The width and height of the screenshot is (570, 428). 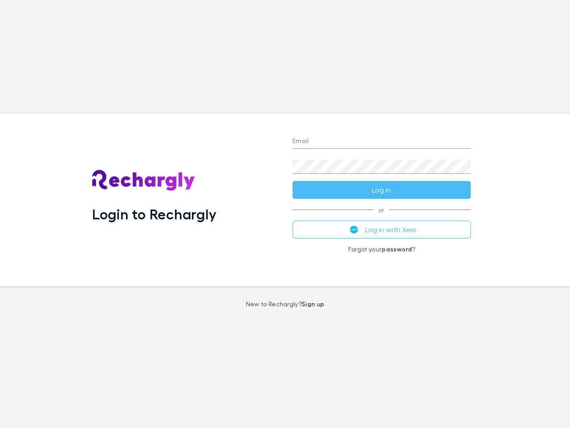 What do you see at coordinates (397, 249) in the screenshot?
I see `a: password` at bounding box center [397, 249].